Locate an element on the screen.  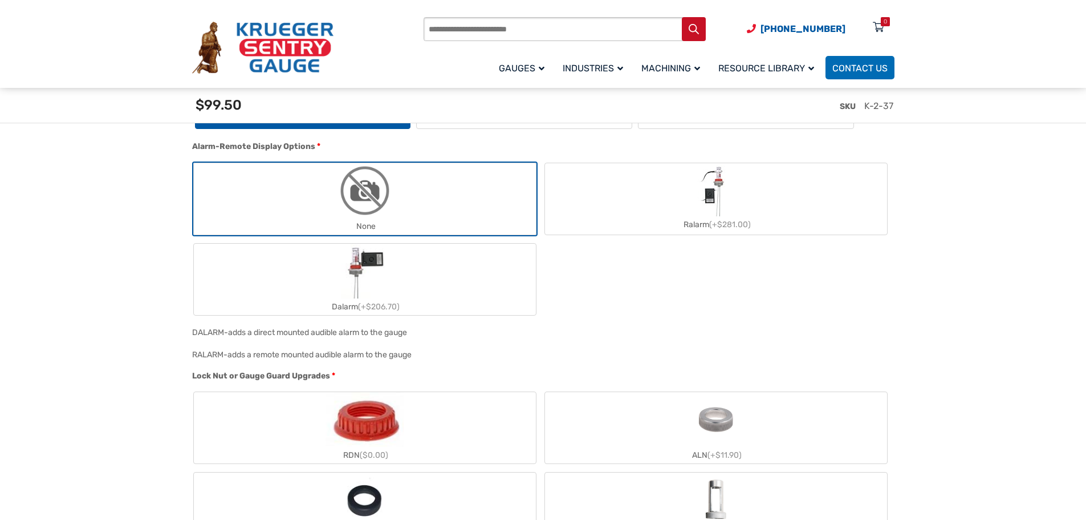
img: ALN is located at coordinates (716, 419).